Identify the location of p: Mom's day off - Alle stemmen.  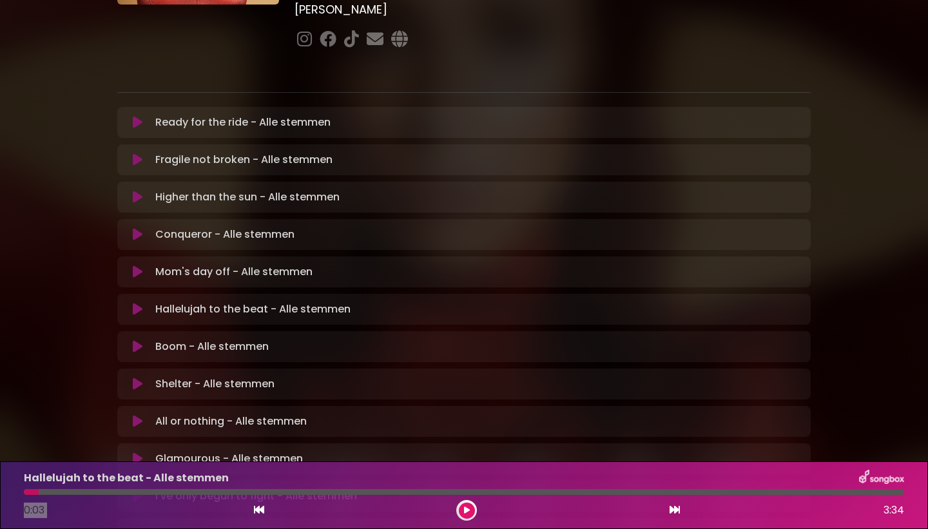
(234, 272).